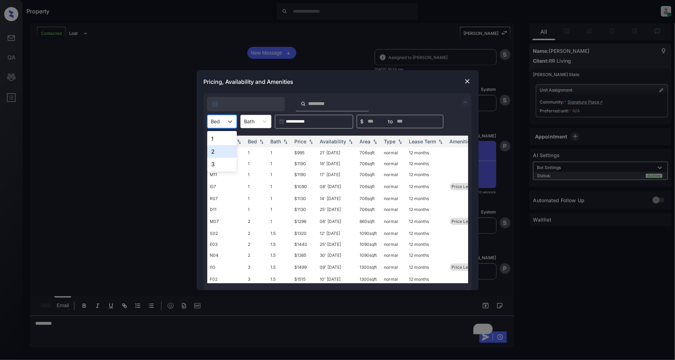  Describe the element at coordinates (226, 186) in the screenshot. I see `td: I07` at that location.